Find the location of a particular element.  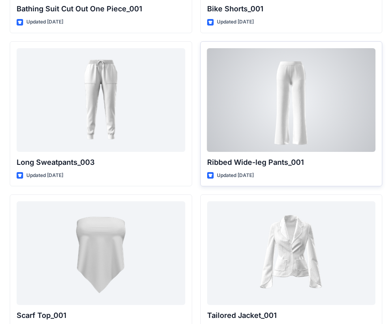

p: Bathing Suit Cut Out One Piece_001 is located at coordinates (101, 9).